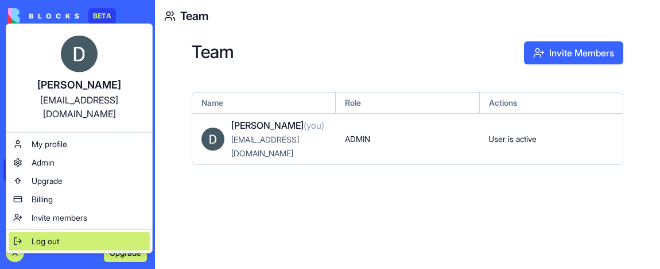 The height and width of the screenshot is (269, 660). I want to click on span: My profile, so click(49, 144).